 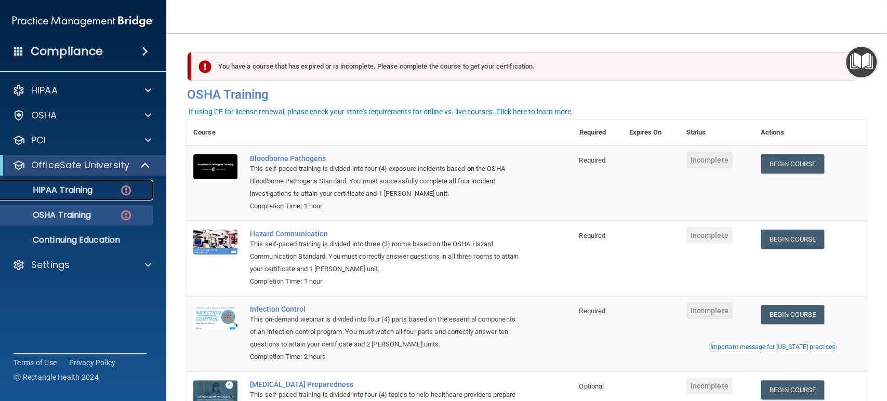 What do you see at coordinates (385, 158) in the screenshot?
I see `a: Bloodborne Pathogens` at bounding box center [385, 158].